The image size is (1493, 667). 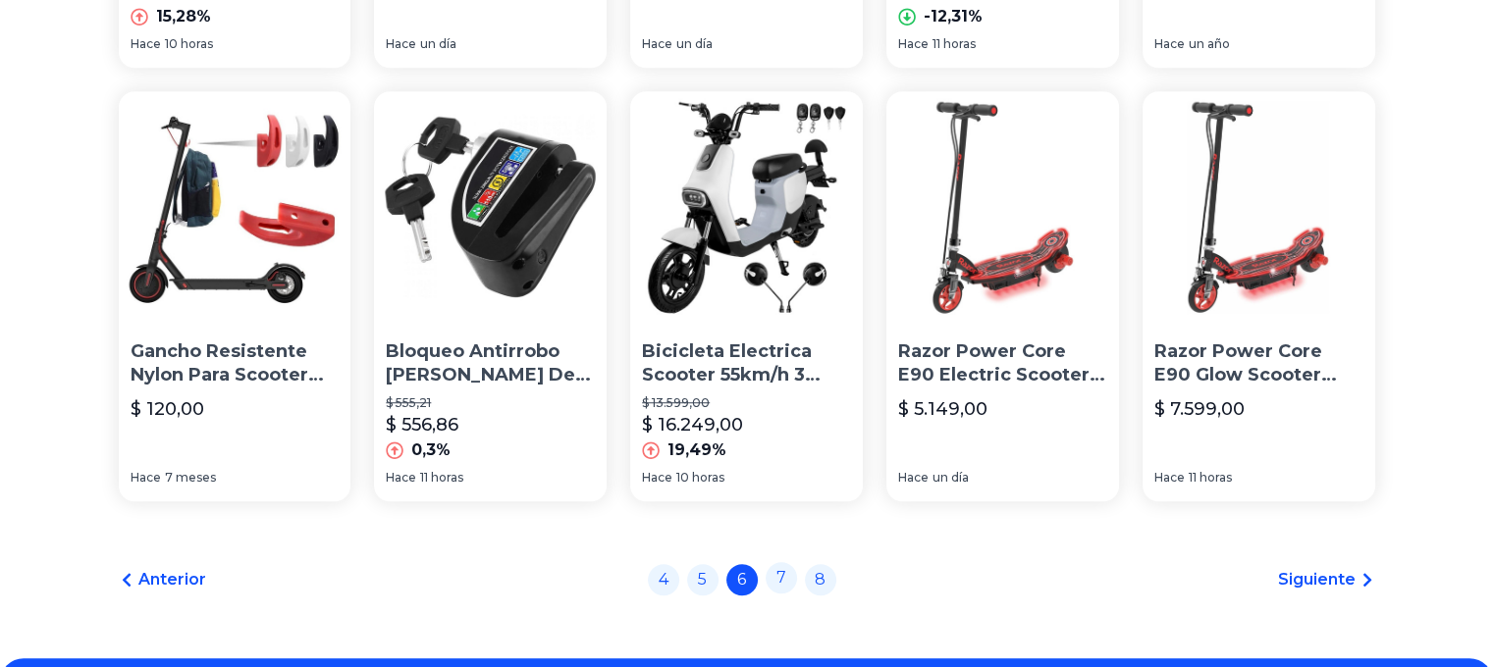 I want to click on img: Bloqueo Antirrobo De Freno De Disco Para Motocicleta, Scoote, so click(x=490, y=207).